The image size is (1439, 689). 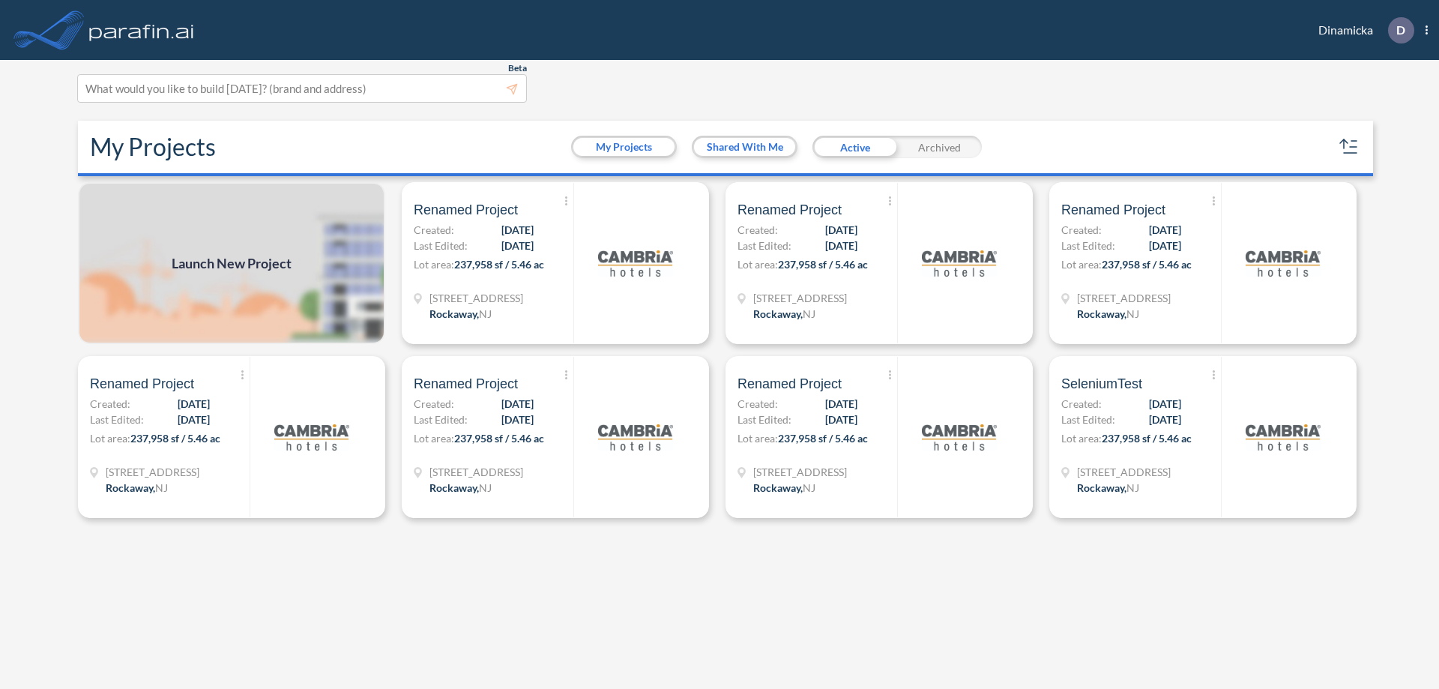 What do you see at coordinates (517, 68) in the screenshot?
I see `span: Beta` at bounding box center [517, 68].